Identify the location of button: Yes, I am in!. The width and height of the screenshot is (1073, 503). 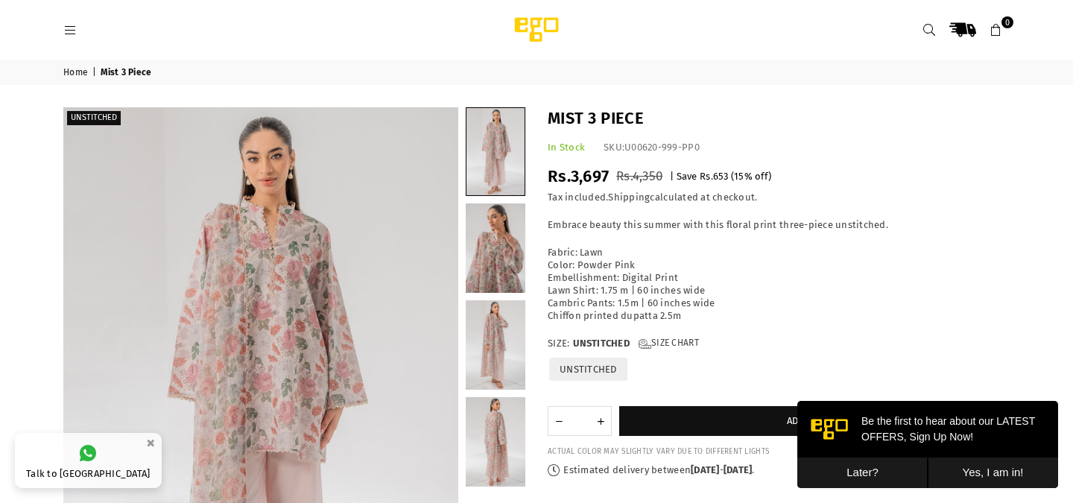
(195, 72).